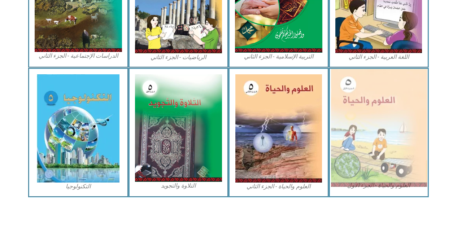  Describe the element at coordinates (78, 187) in the screenshot. I see `figcaption: التكنولوجيا` at that location.